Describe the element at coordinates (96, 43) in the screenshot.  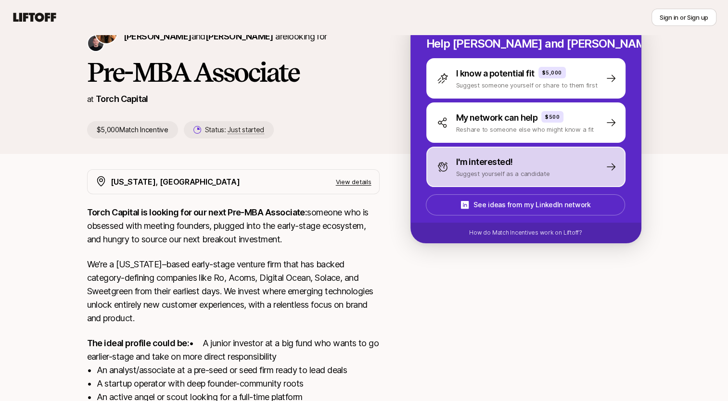
I see `img: Christopher Harper` at that location.